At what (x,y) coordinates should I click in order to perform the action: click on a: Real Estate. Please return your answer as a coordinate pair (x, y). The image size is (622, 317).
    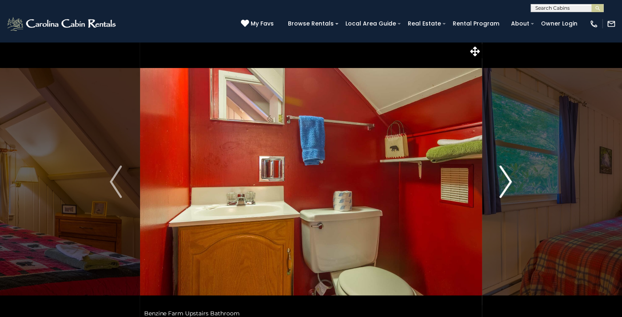
    Looking at the image, I should click on (424, 23).